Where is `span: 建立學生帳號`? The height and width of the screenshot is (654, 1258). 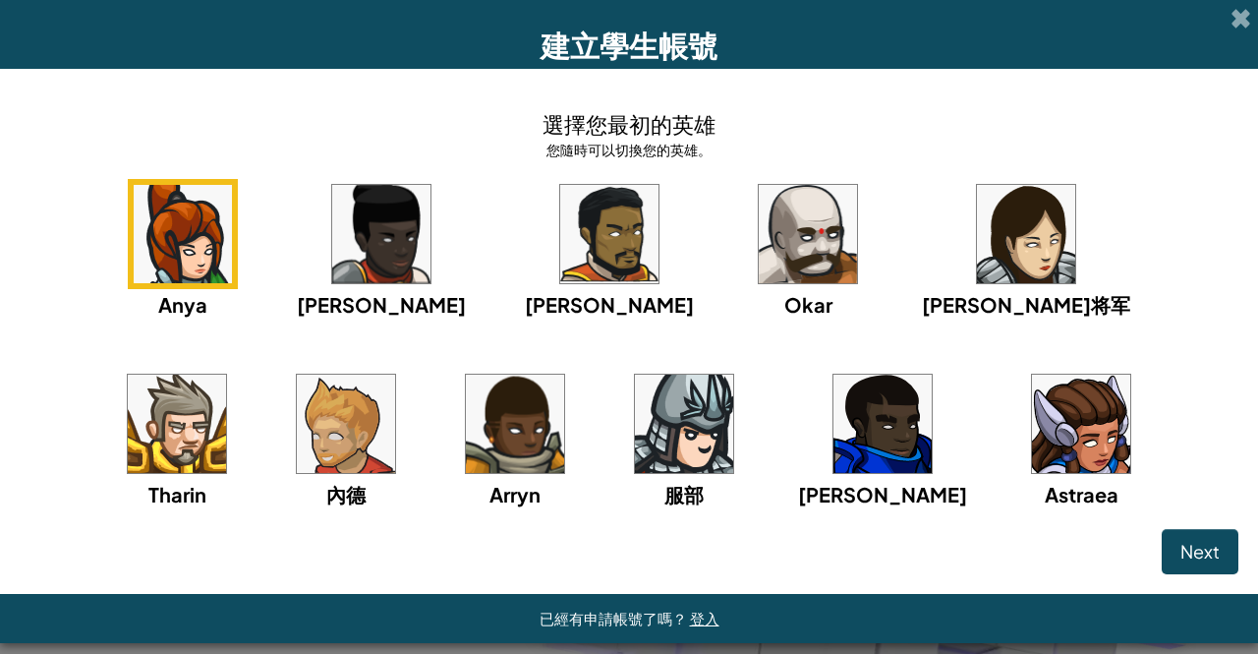 span: 建立學生帳號 is located at coordinates (629, 45).